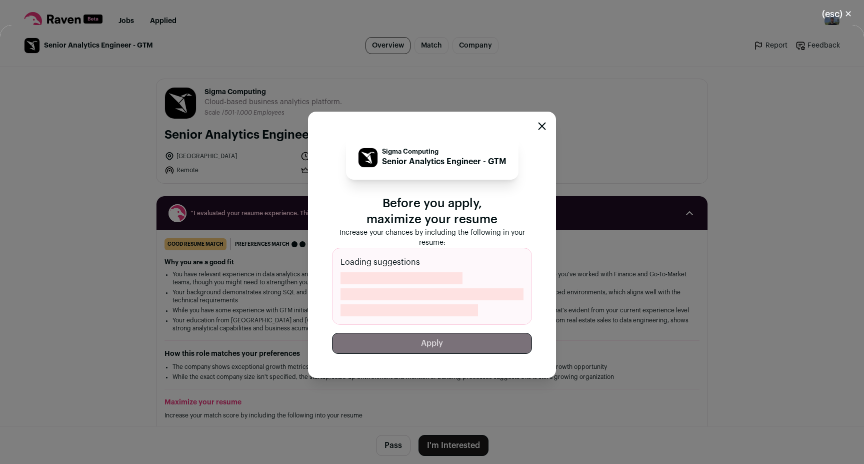 This screenshot has height=464, width=864. Describe the element at coordinates (432, 238) in the screenshot. I see `p: Increase your chances by including the following in your resume:` at that location.